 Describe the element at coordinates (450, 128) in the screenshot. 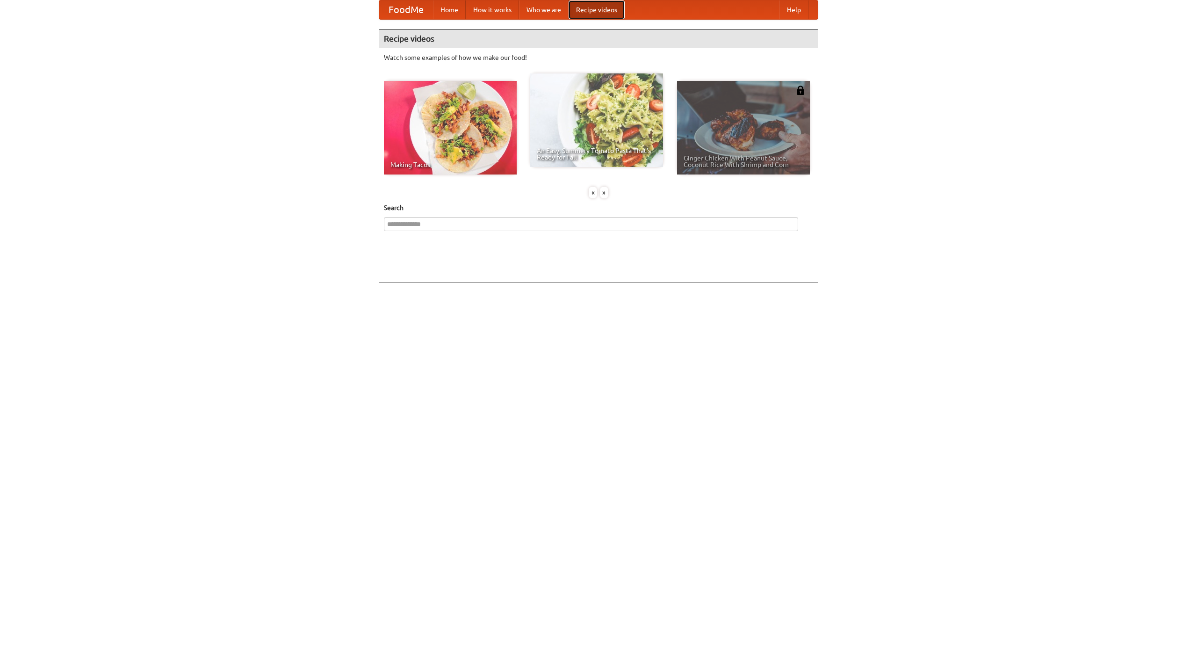

I see `a: Making Tacos` at that location.